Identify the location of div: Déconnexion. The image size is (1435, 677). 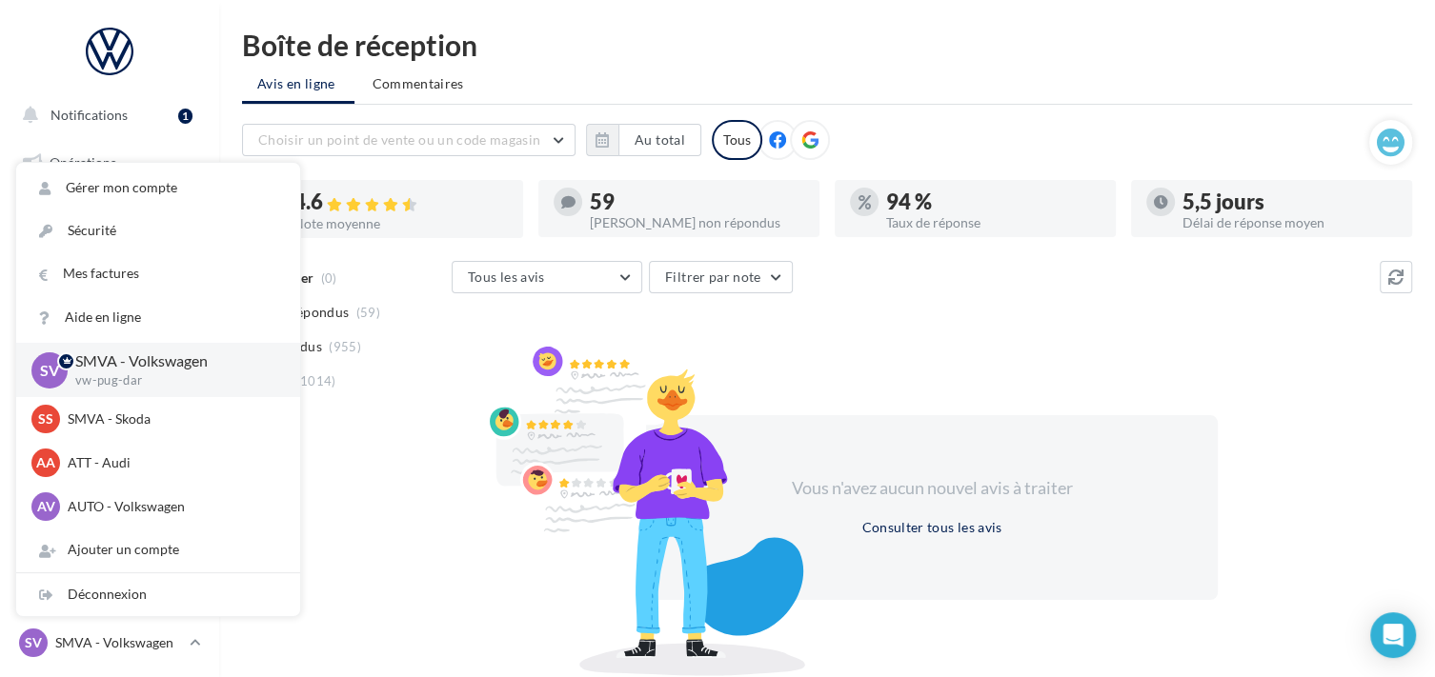
(158, 595).